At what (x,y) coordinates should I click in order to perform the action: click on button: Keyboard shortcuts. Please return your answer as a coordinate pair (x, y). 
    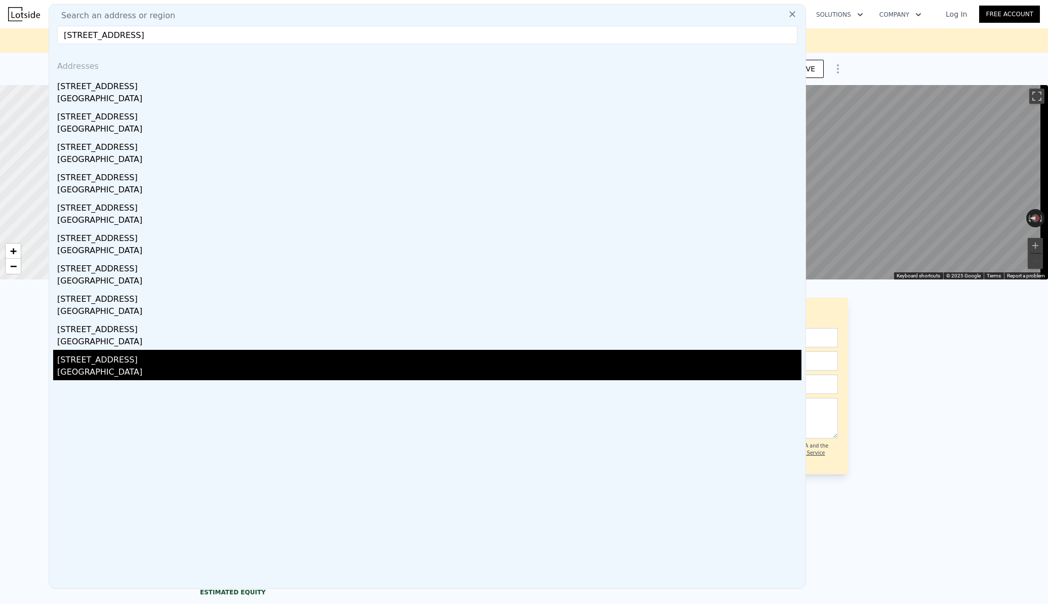
    Looking at the image, I should click on (918, 276).